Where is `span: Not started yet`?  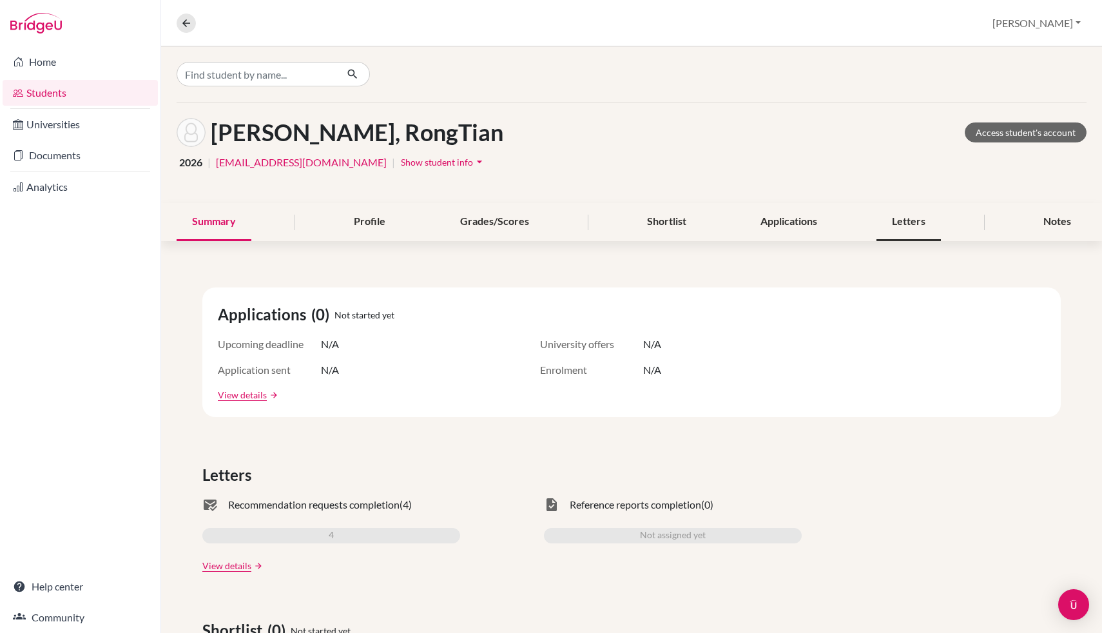 span: Not started yet is located at coordinates (364, 315).